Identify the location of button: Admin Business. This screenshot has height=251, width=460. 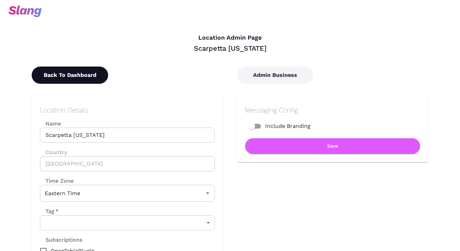
(275, 75).